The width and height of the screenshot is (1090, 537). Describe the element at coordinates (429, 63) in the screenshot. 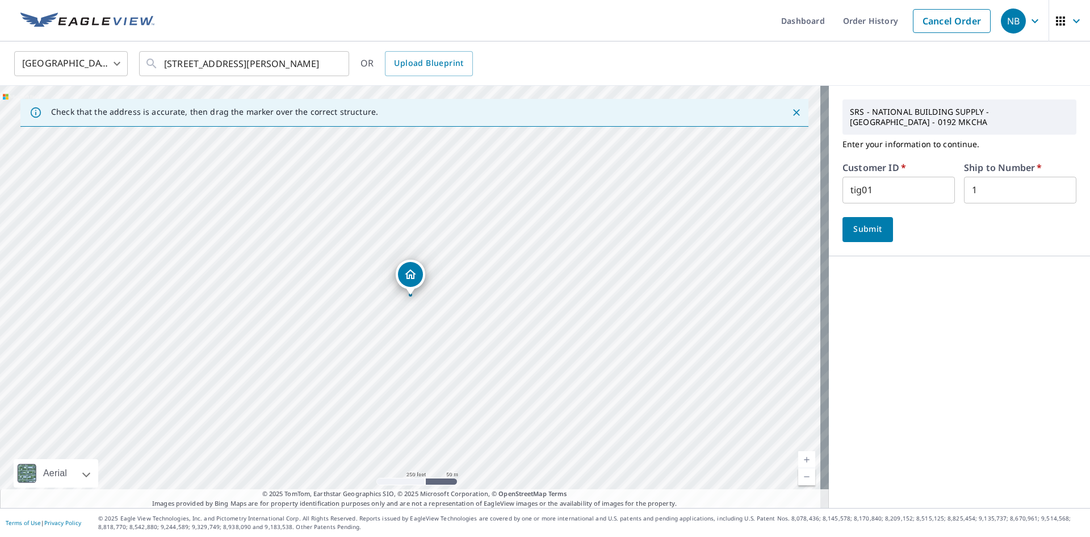

I see `span: Upload Blueprint` at that location.